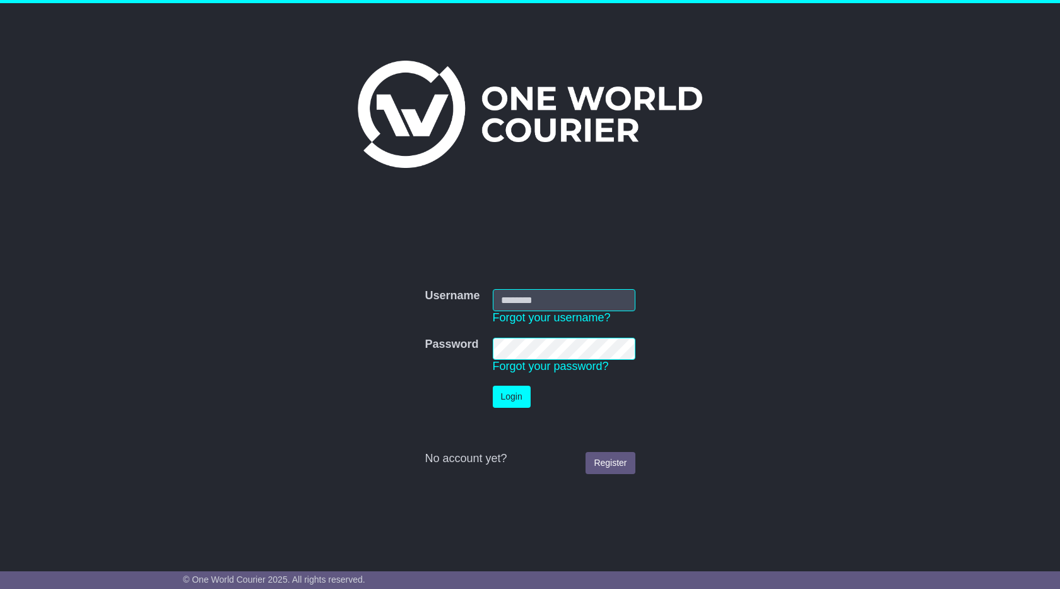 The width and height of the screenshot is (1060, 589). I want to click on label: Username, so click(452, 296).